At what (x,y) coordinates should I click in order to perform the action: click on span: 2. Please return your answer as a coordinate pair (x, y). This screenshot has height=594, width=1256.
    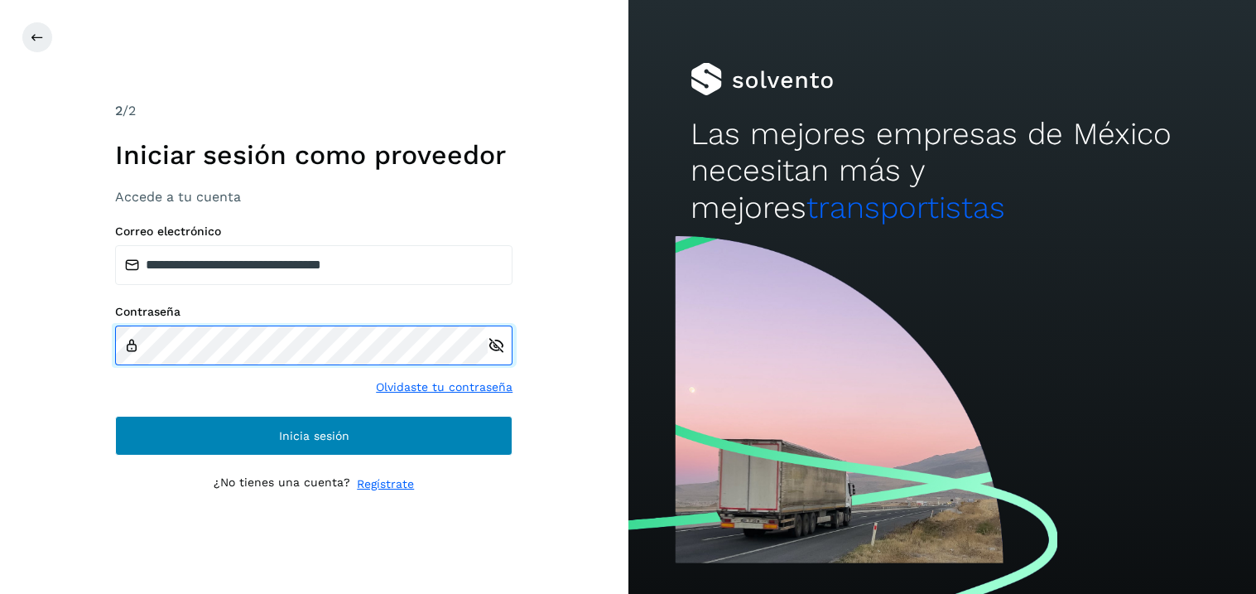
    Looking at the image, I should click on (118, 110).